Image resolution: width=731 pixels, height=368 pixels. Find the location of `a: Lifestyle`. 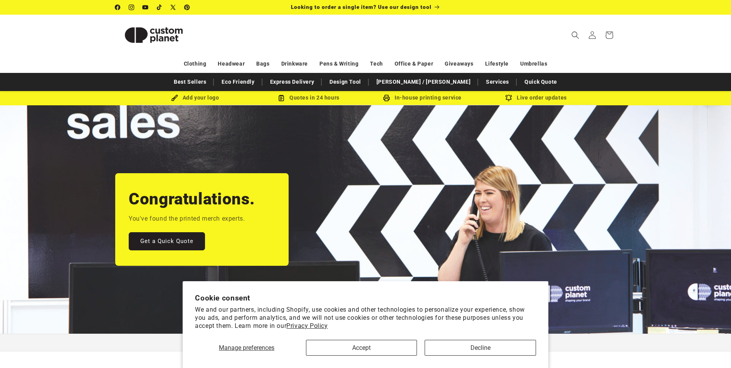

a: Lifestyle is located at coordinates (497, 64).